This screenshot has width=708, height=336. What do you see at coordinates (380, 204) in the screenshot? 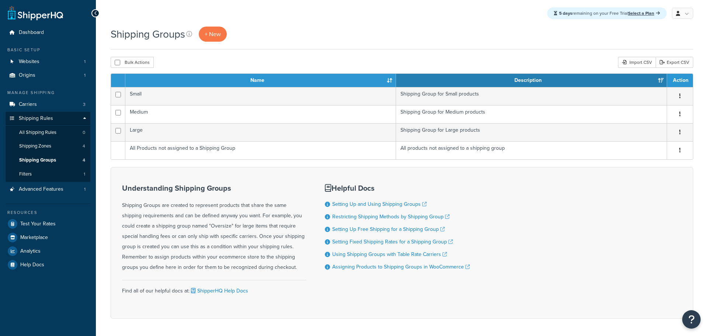
I see `a: Setting Up and Using Shipping Groups` at bounding box center [380, 204].